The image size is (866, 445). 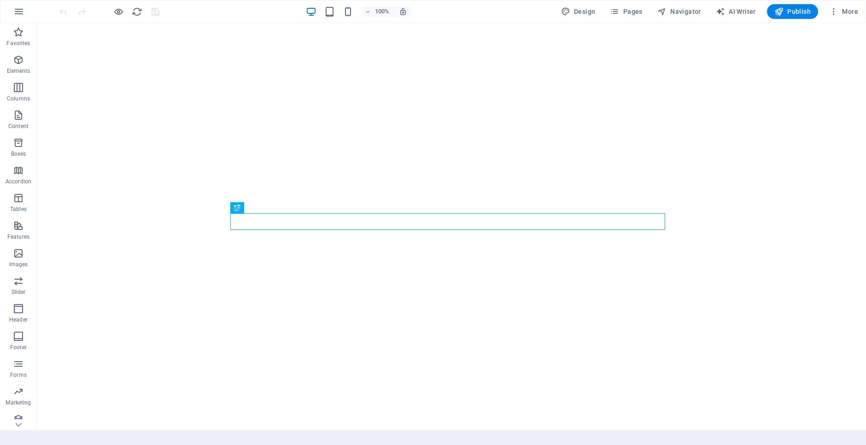 I want to click on span: Navigator, so click(x=679, y=12).